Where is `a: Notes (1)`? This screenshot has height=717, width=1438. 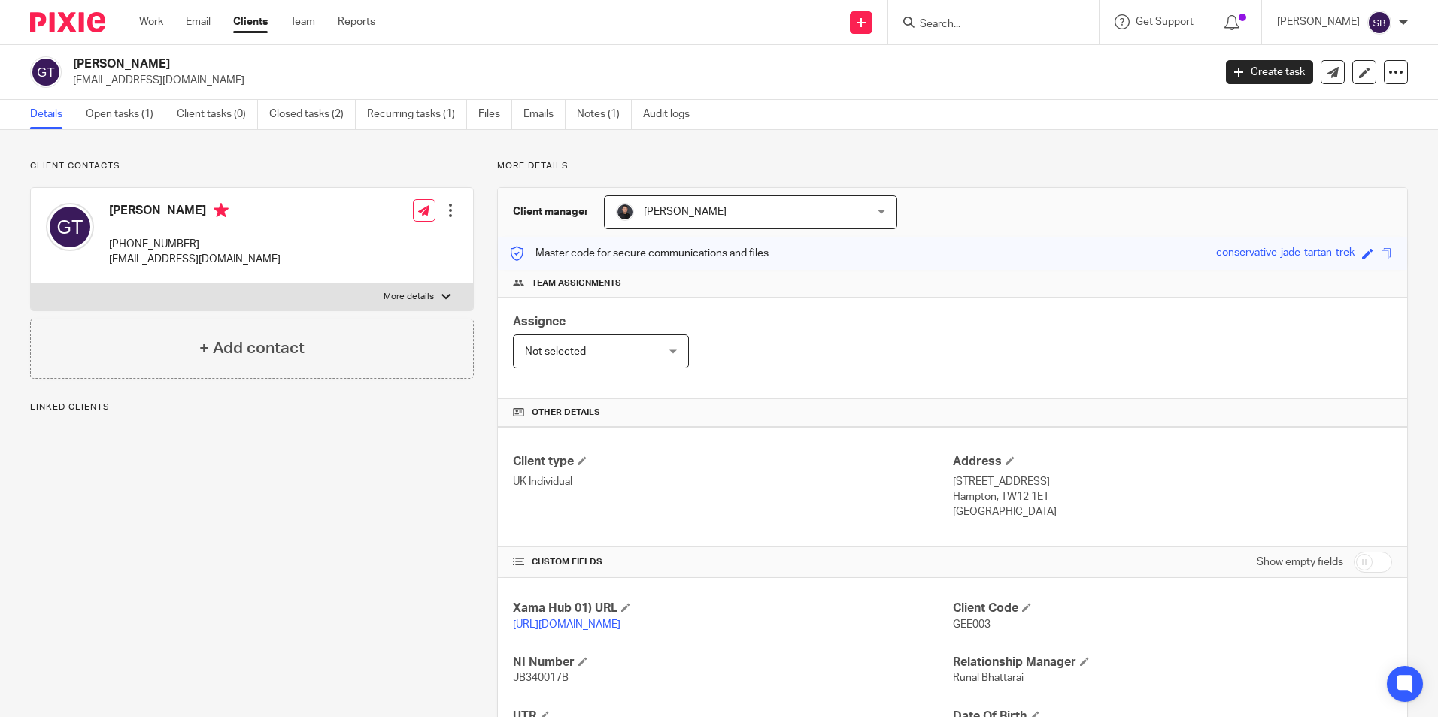
a: Notes (1) is located at coordinates (604, 114).